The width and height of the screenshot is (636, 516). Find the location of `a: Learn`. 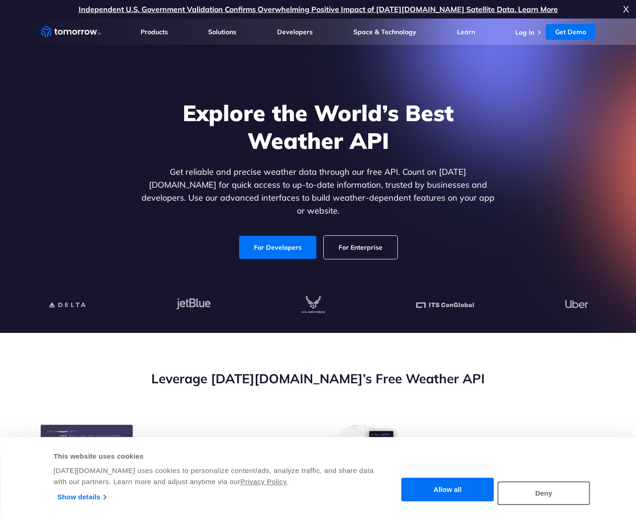

a: Learn is located at coordinates (466, 32).